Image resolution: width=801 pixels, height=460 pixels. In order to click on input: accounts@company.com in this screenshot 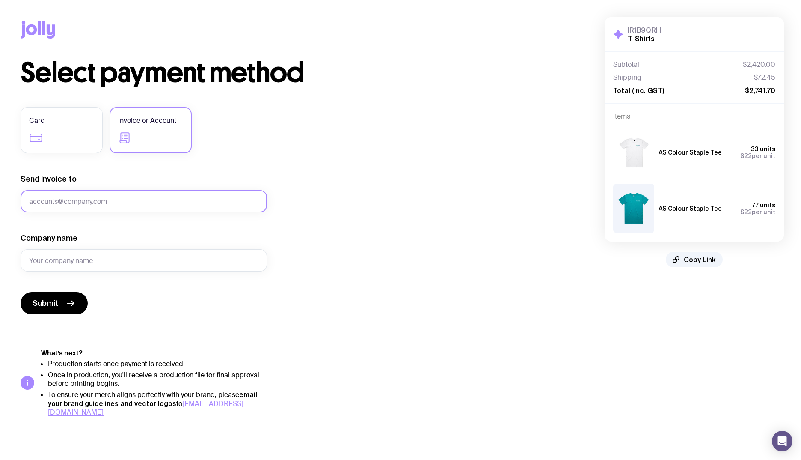, I will do `click(144, 201)`.